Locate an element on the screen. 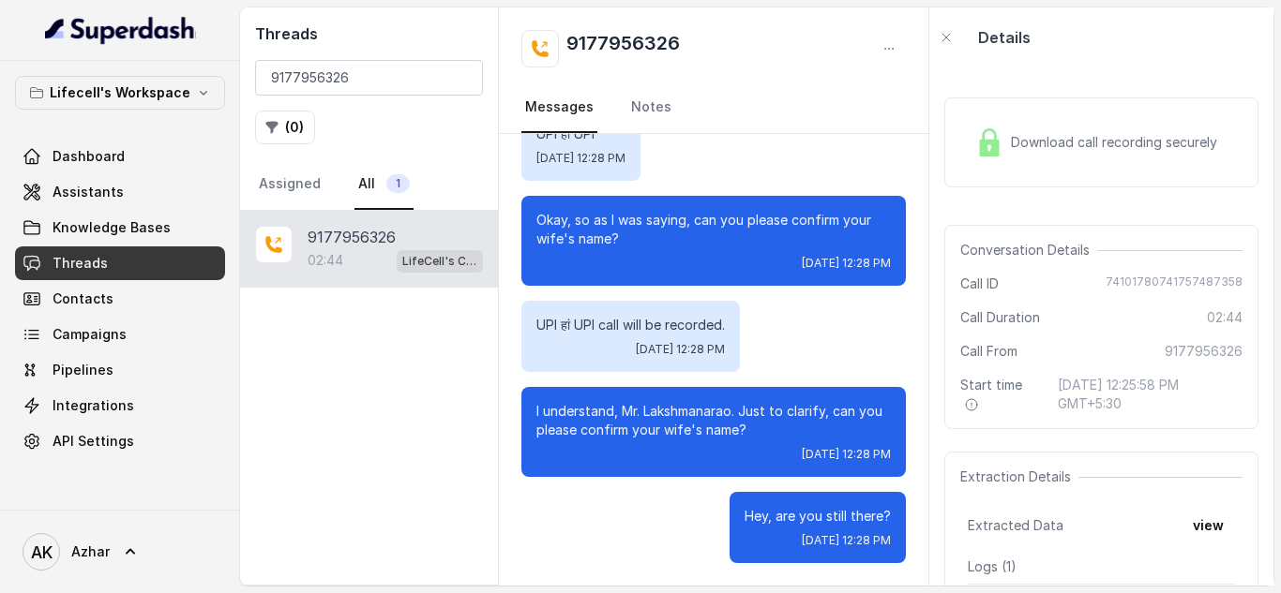  span: Assistants is located at coordinates (88, 192).